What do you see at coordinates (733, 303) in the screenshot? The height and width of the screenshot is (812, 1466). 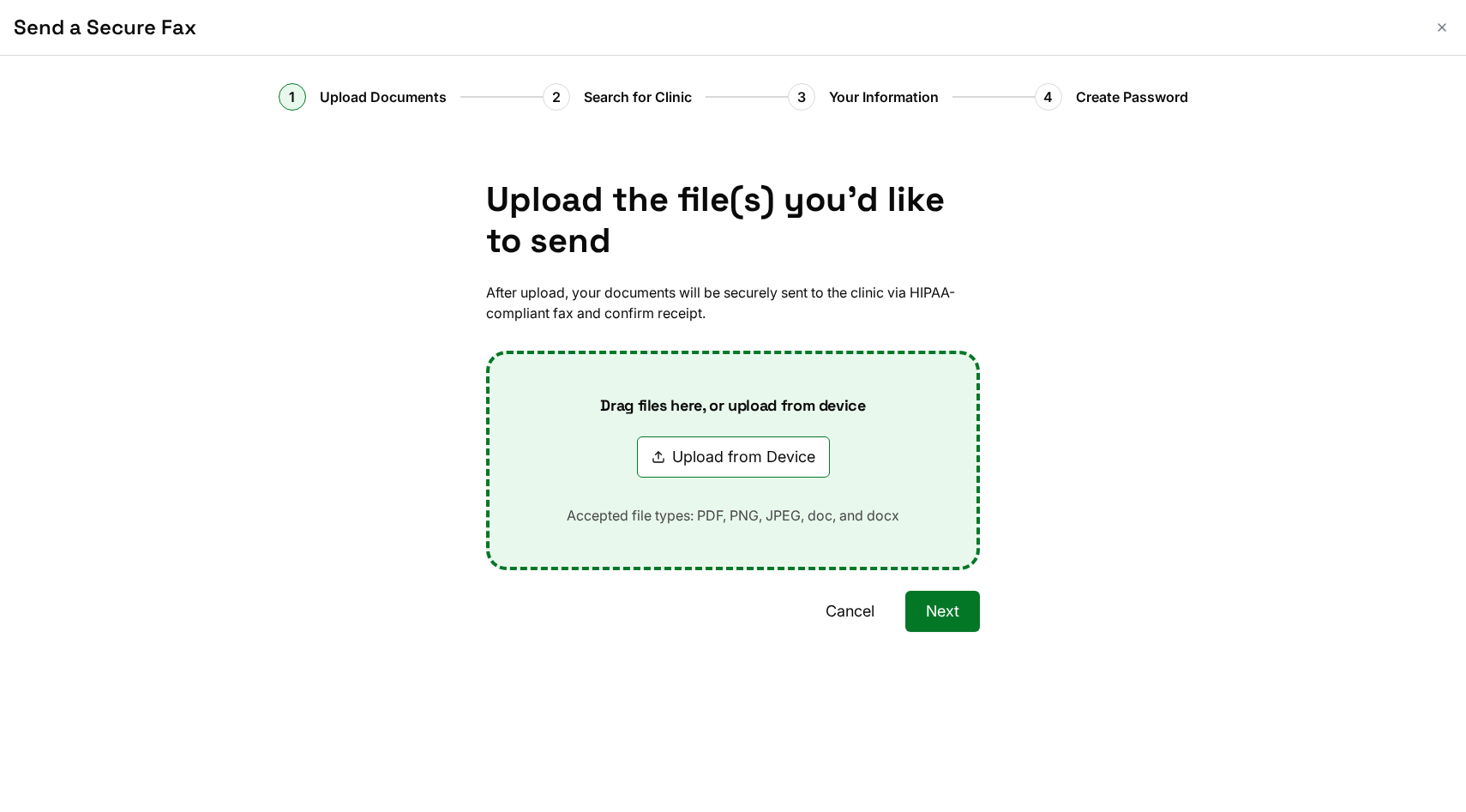 I see `p: After upload, your documents will be securely sent to the clinic via HIPAA-compliant fax and conf...` at bounding box center [733, 303].